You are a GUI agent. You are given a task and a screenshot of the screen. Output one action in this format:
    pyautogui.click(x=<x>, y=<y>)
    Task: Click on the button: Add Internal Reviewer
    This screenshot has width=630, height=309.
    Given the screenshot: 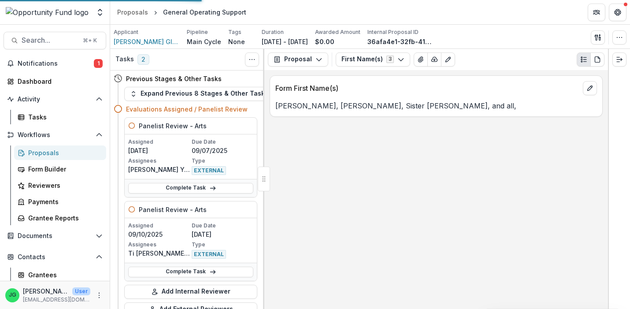 What is the action you would take?
    pyautogui.click(x=191, y=292)
    